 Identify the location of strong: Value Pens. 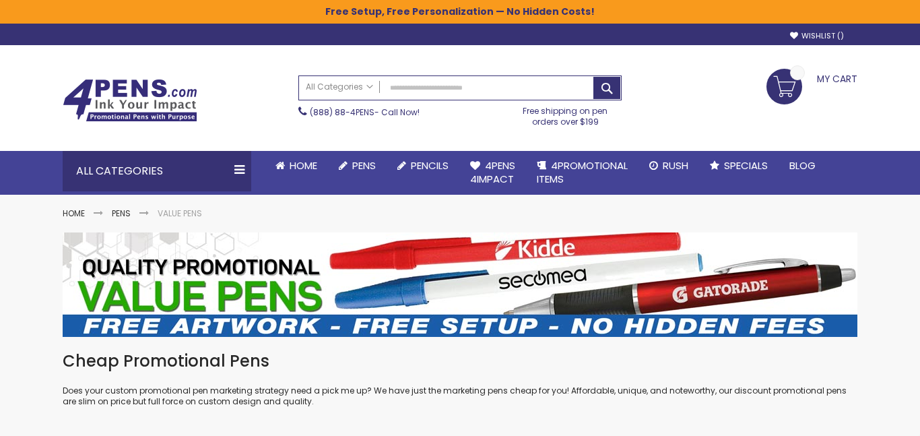
(180, 213).